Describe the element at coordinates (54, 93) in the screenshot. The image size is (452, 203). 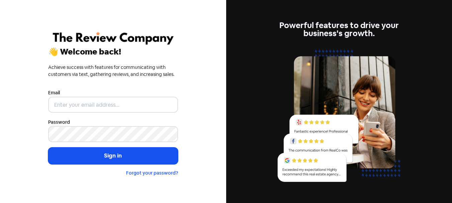
I see `label: Email` at that location.